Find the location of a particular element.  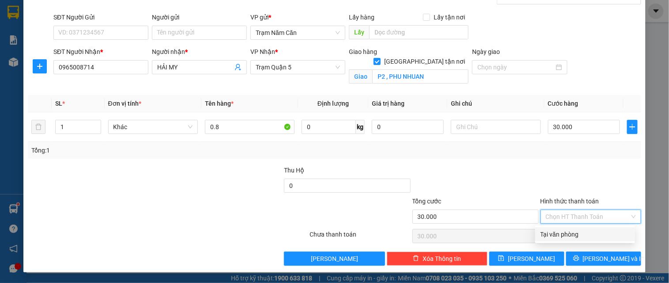

img: logo.jpg is located at coordinates (33, 33).